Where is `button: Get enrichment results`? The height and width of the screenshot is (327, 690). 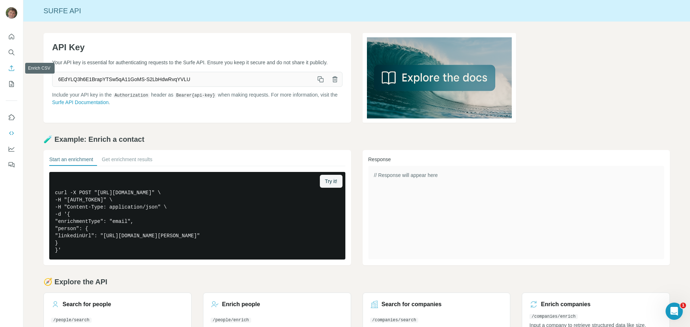 button: Get enrichment results is located at coordinates (127, 161).